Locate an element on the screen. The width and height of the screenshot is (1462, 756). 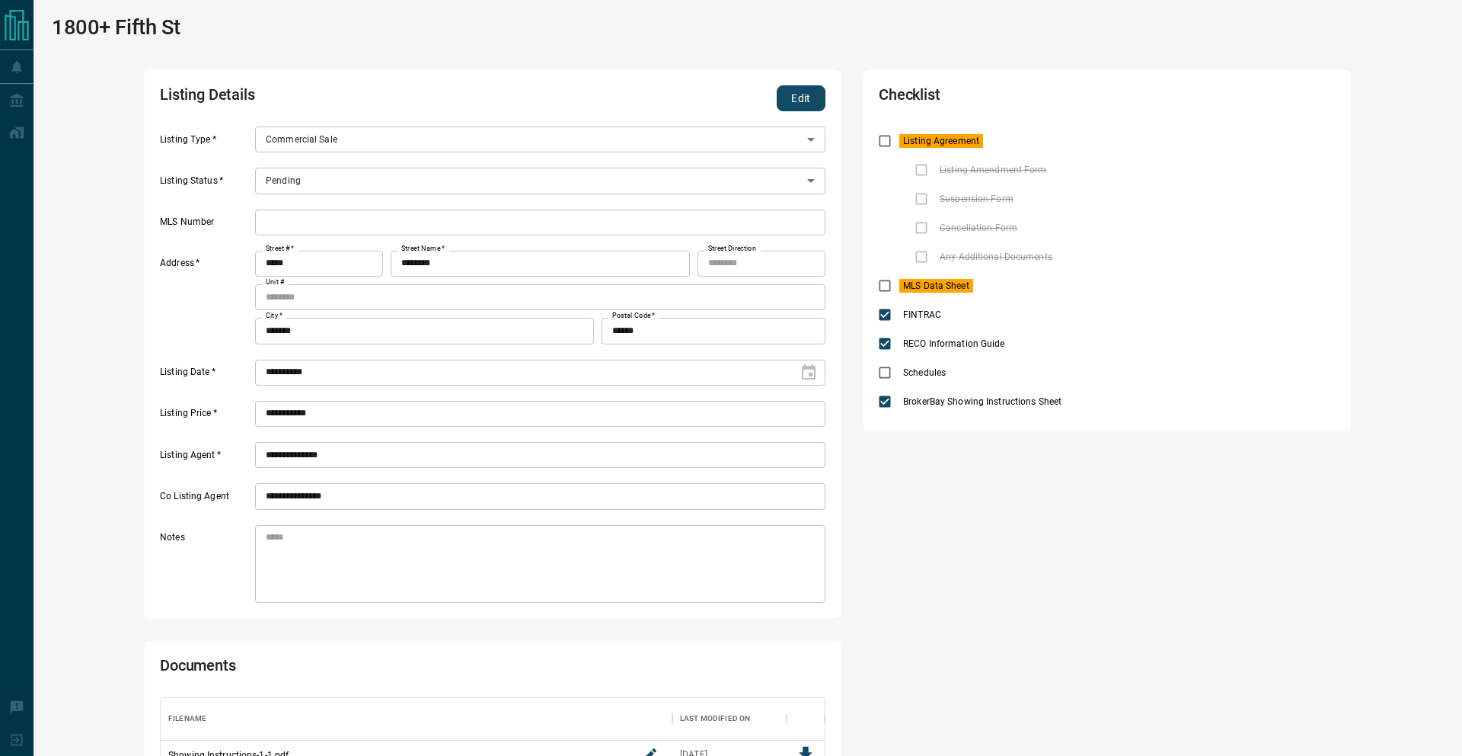
label: Unit # is located at coordinates (275, 282).